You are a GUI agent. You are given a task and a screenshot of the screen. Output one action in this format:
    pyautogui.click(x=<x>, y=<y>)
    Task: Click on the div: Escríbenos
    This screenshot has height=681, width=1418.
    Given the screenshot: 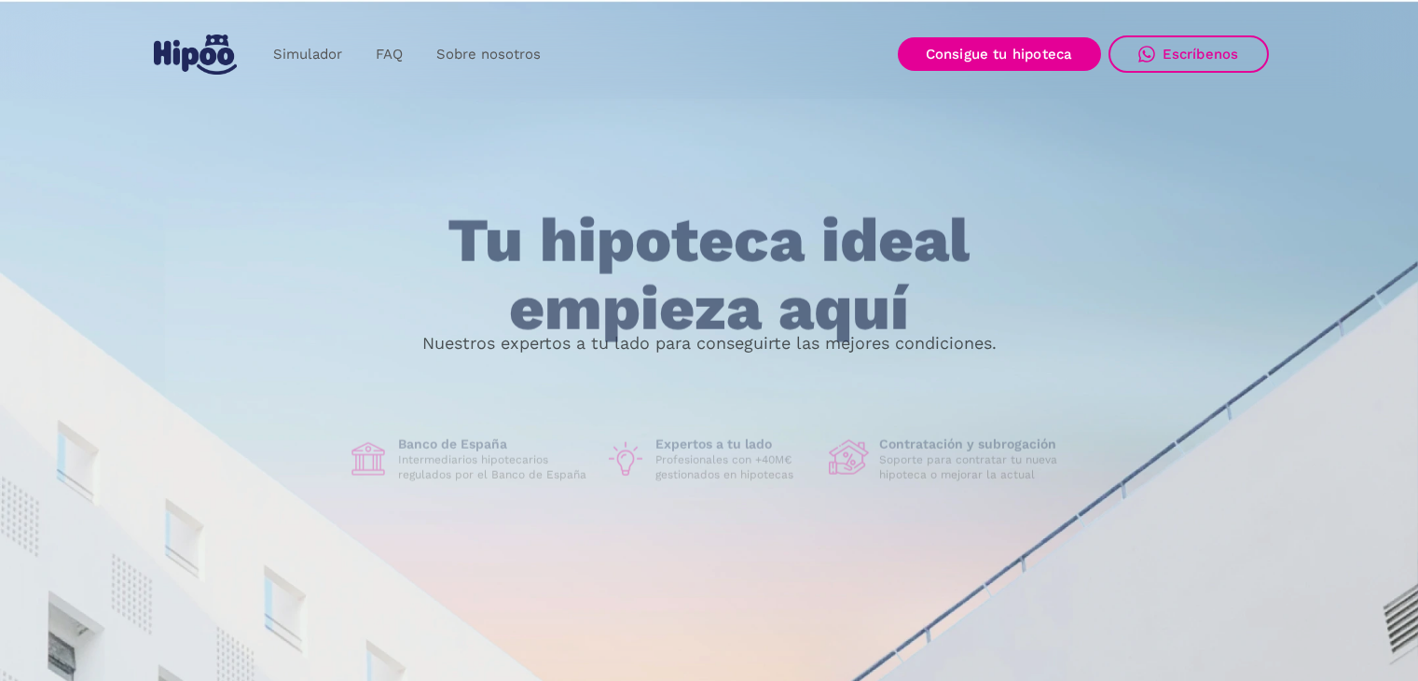 What is the action you would take?
    pyautogui.click(x=1201, y=54)
    